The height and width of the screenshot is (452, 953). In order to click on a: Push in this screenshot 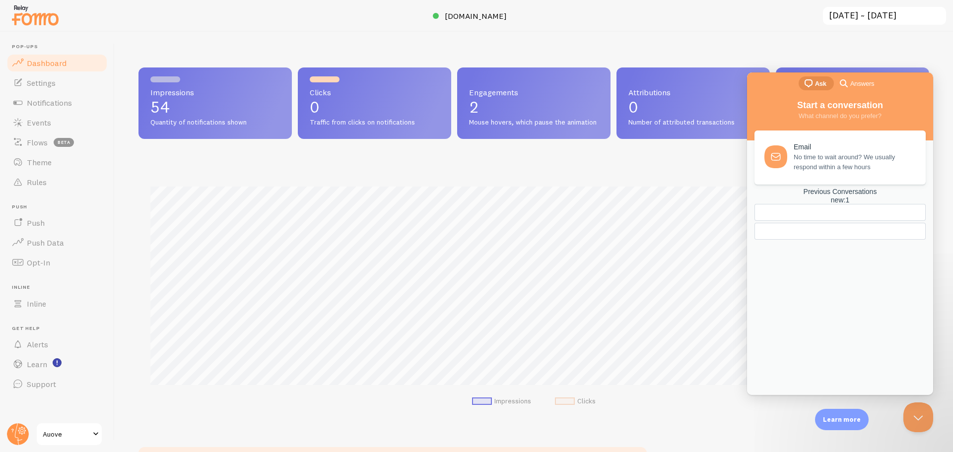, I will do `click(57, 223)`.